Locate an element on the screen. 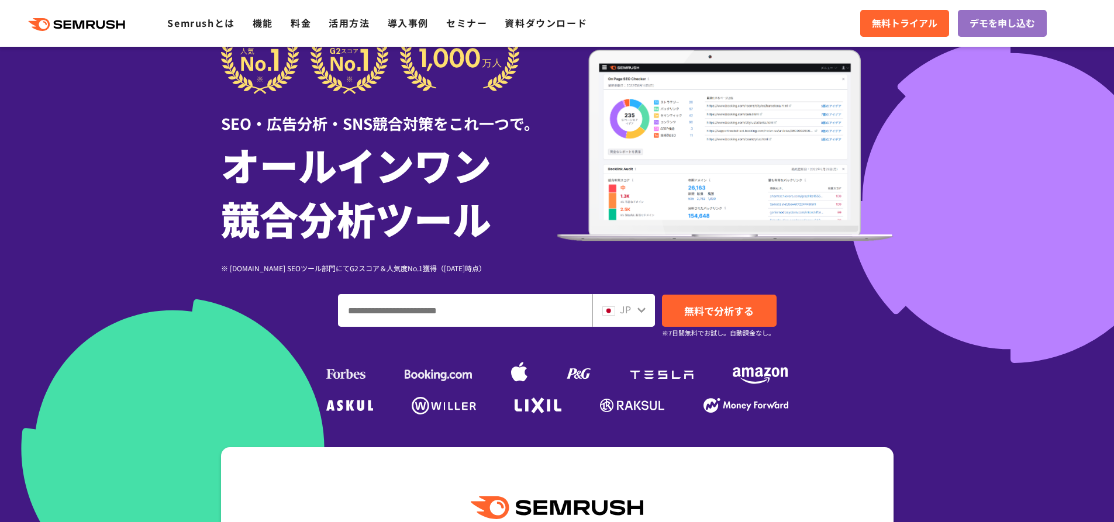 The image size is (1114, 522). small: ※7日間無料でお試し。自動課金なし。 is located at coordinates (718, 333).